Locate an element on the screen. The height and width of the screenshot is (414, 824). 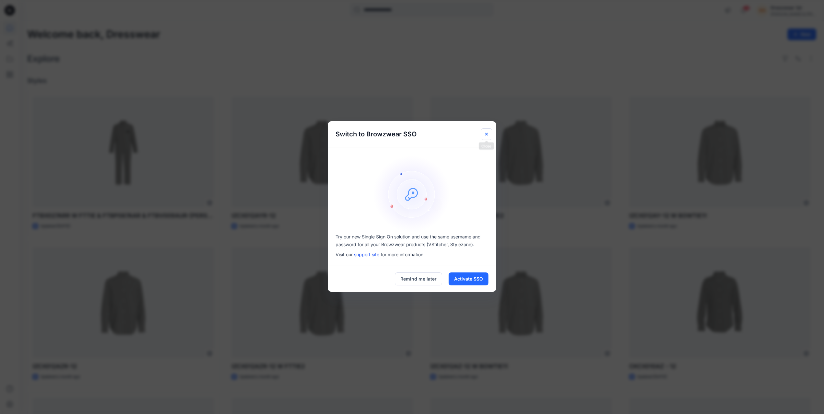
button: Close is located at coordinates (486, 134).